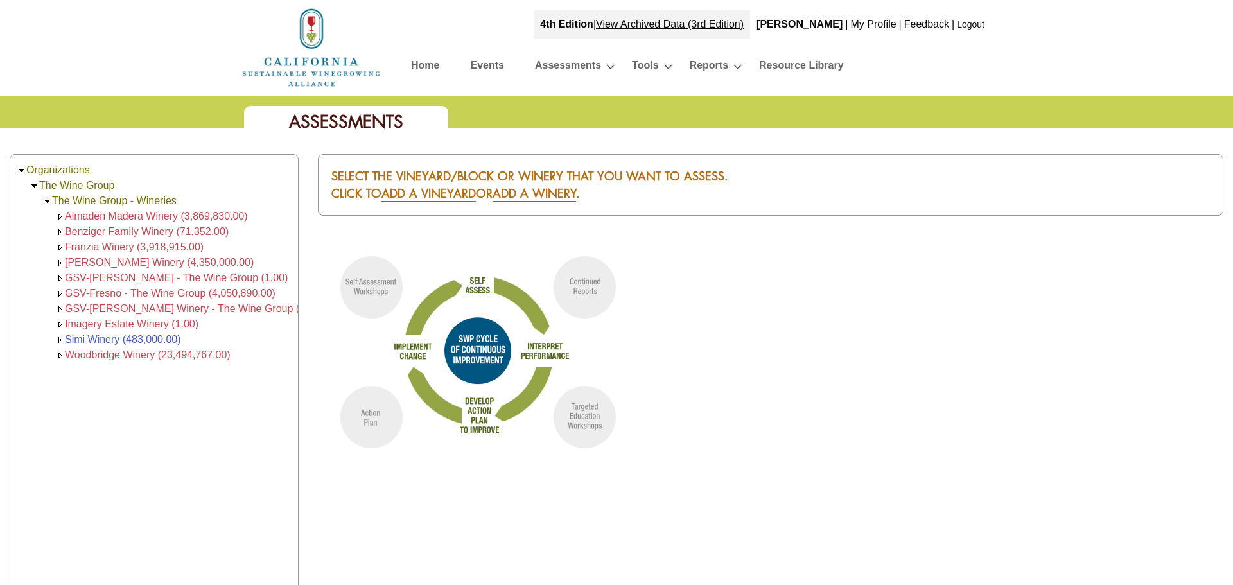 The height and width of the screenshot is (585, 1233). I want to click on a: Benziger Family Winery (71,352.00), so click(146, 231).